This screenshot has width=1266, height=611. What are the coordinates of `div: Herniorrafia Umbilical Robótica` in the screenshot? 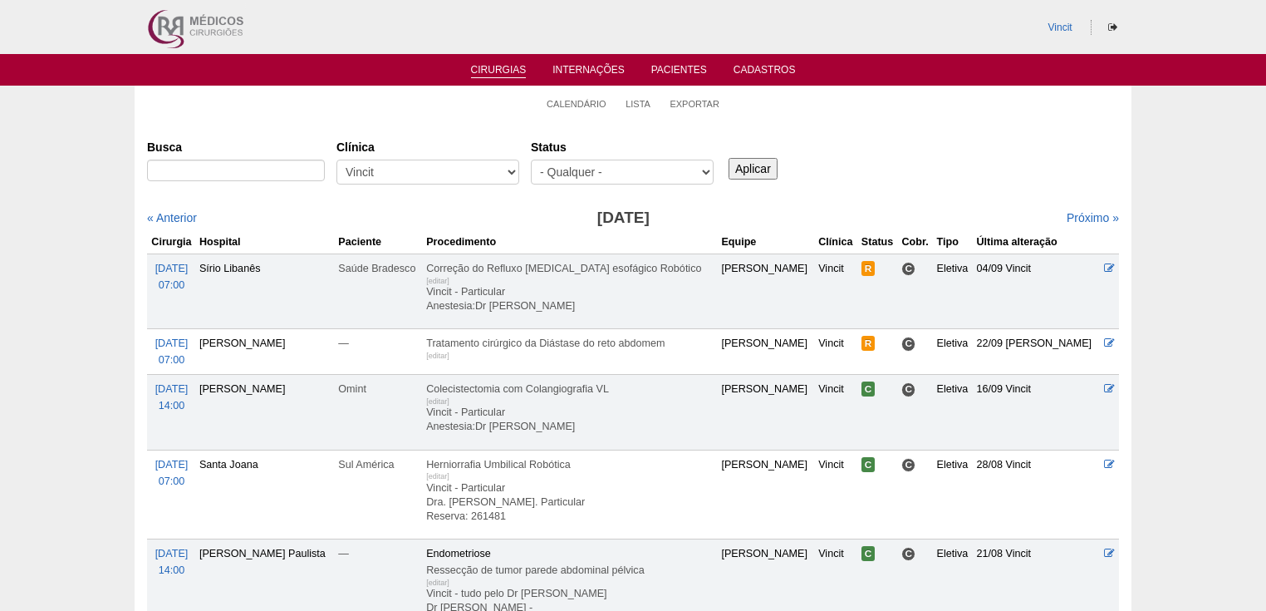 It's located at (570, 464).